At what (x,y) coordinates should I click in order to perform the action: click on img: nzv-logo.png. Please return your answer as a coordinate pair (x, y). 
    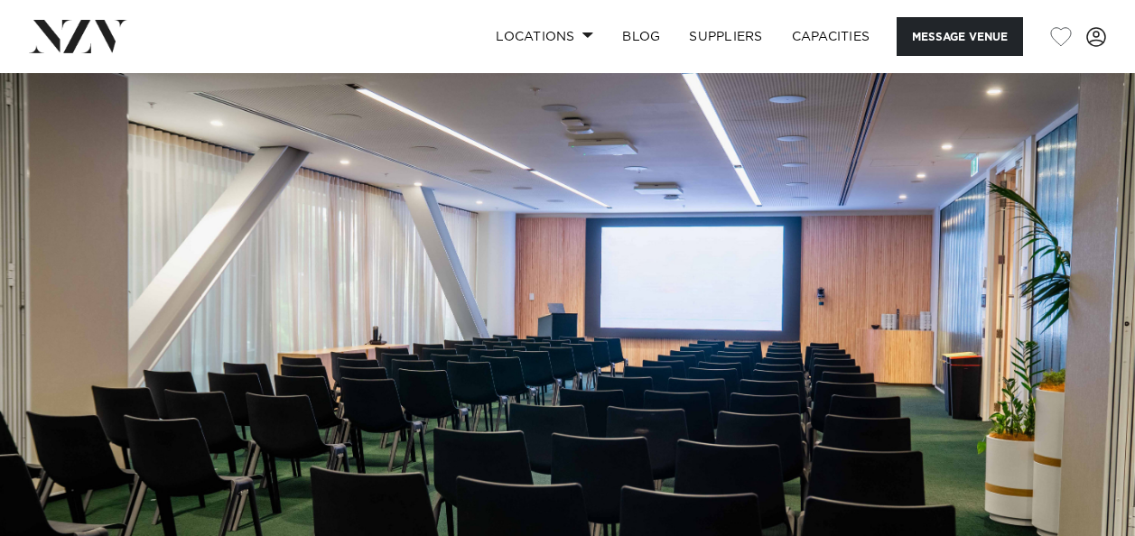
    Looking at the image, I should click on (78, 36).